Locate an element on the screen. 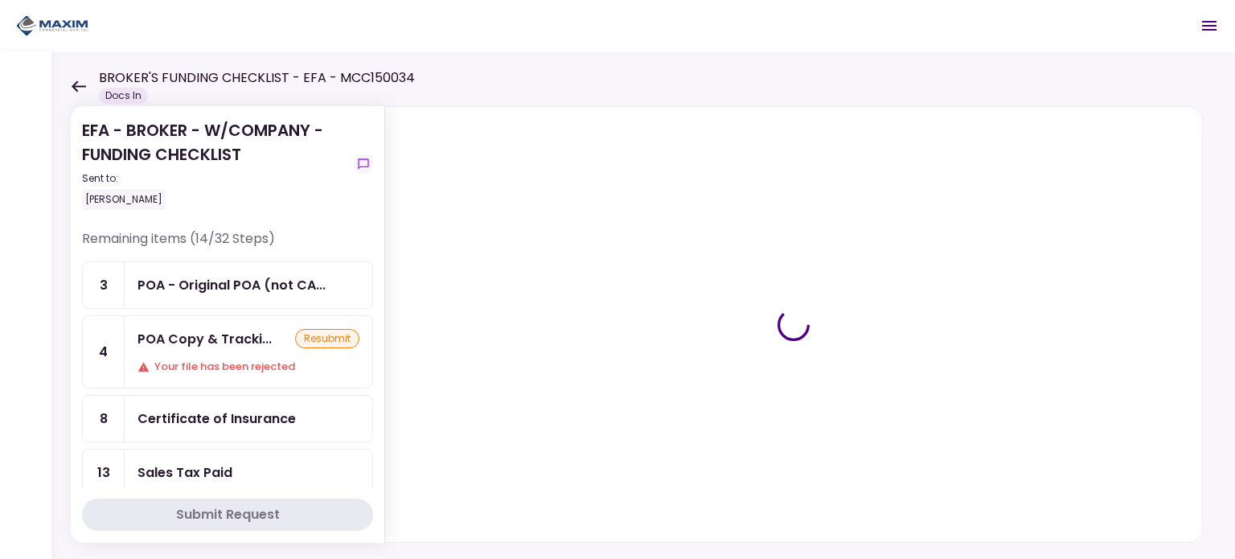 Image resolution: width=1235 pixels, height=559 pixels. div: POA Copy & Tracking Receipt is located at coordinates (204, 339).